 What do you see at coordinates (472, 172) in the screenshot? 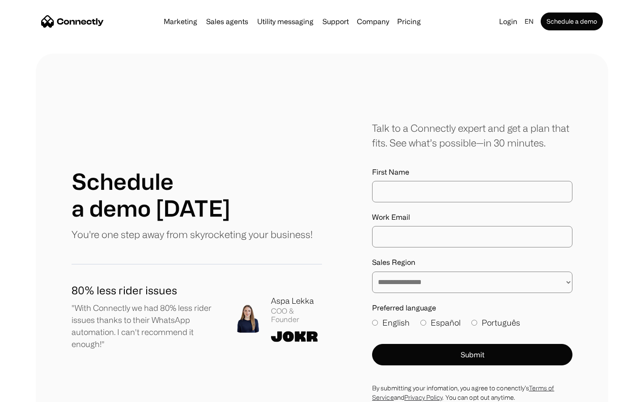
I see `label: First Name` at bounding box center [472, 172].